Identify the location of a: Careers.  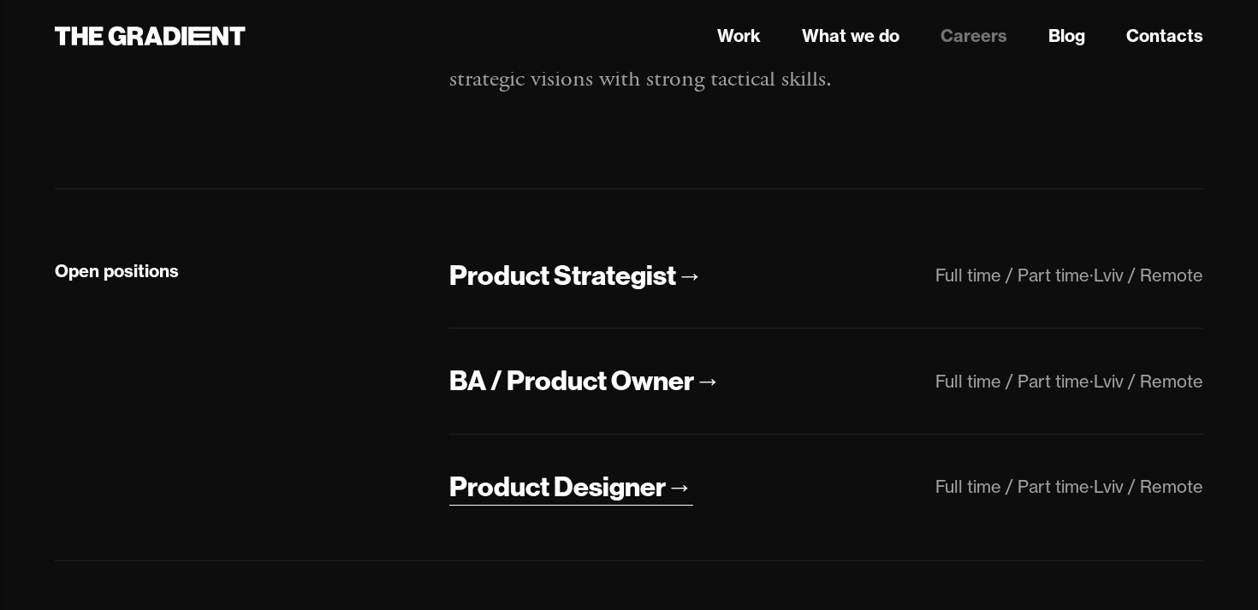
(974, 36).